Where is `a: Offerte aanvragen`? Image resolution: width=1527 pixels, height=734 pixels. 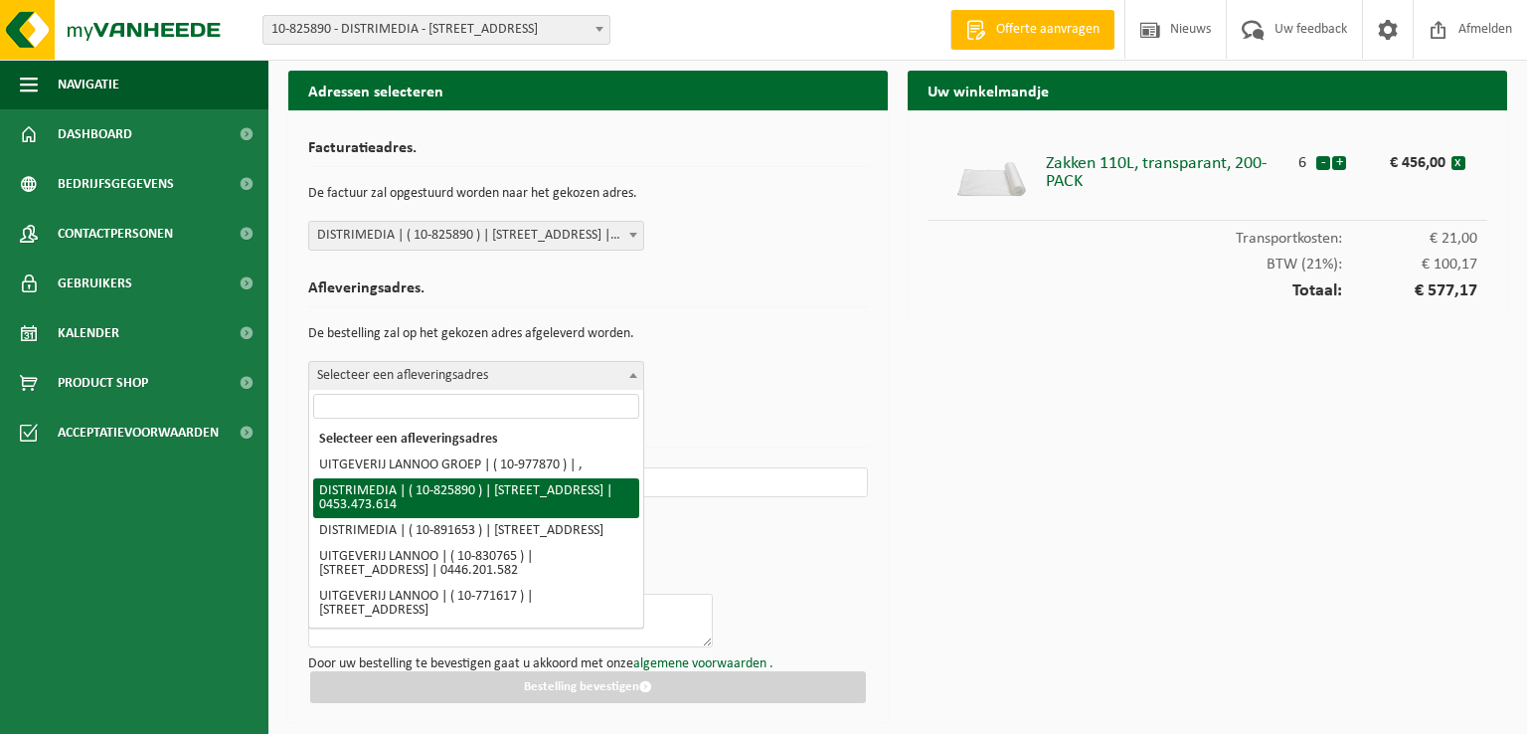
a: Offerte aanvragen is located at coordinates (1032, 30).